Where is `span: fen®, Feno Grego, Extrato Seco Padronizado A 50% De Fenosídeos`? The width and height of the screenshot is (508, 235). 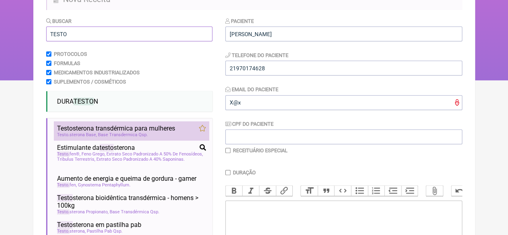 span: fen®, Feno Grego, Extrato Seco Padronizado A 50% De Fenosídeos is located at coordinates (130, 154).